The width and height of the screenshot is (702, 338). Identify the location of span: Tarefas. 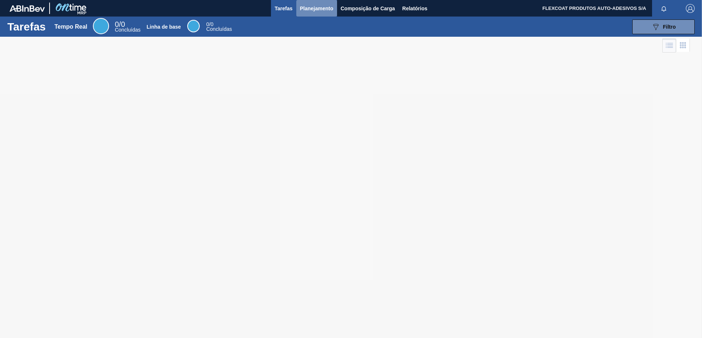
(283, 8).